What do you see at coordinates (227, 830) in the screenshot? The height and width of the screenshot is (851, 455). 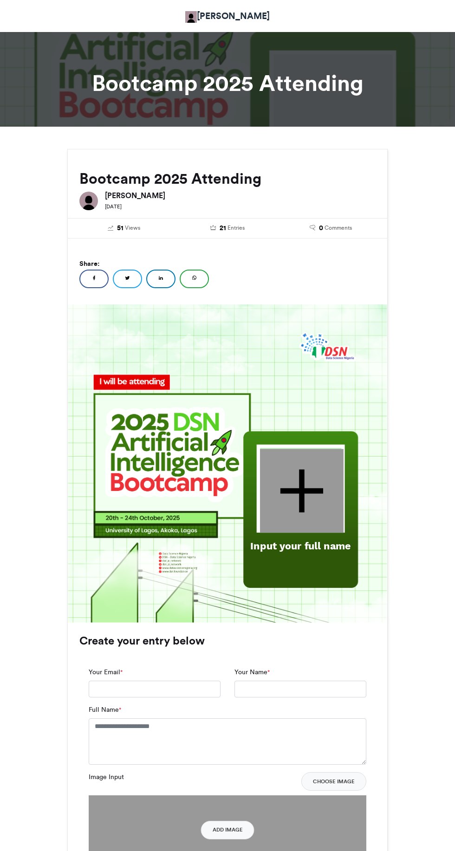 I see `button: Add Image` at bounding box center [227, 830].